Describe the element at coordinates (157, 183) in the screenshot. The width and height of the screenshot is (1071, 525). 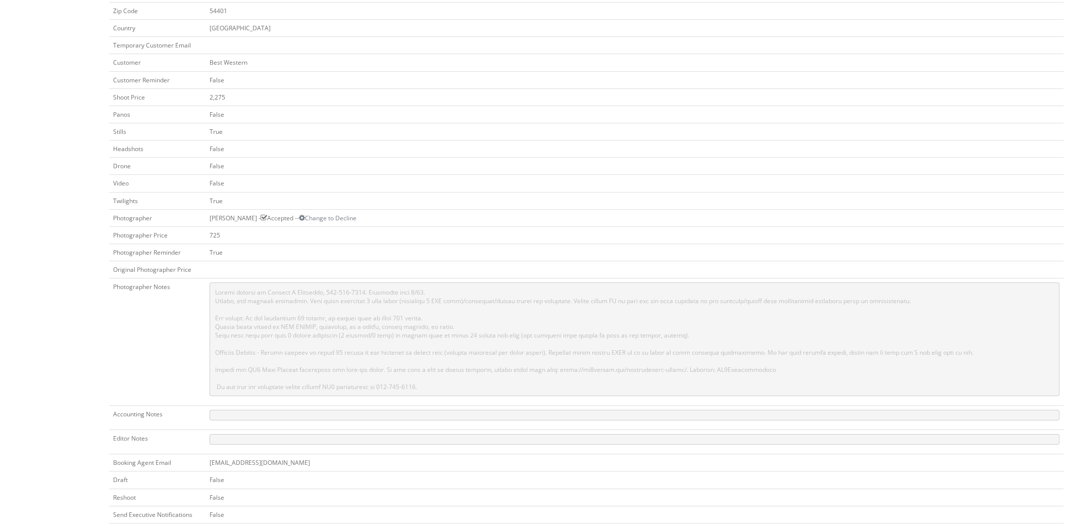
I see `td: Video` at that location.